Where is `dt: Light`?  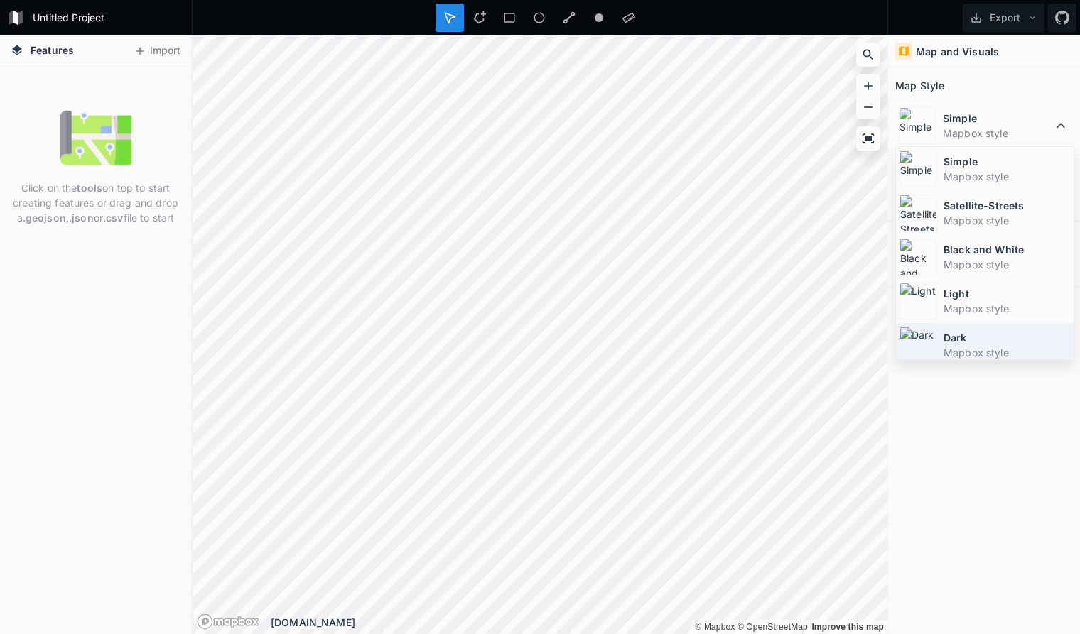 dt: Light is located at coordinates (1007, 293).